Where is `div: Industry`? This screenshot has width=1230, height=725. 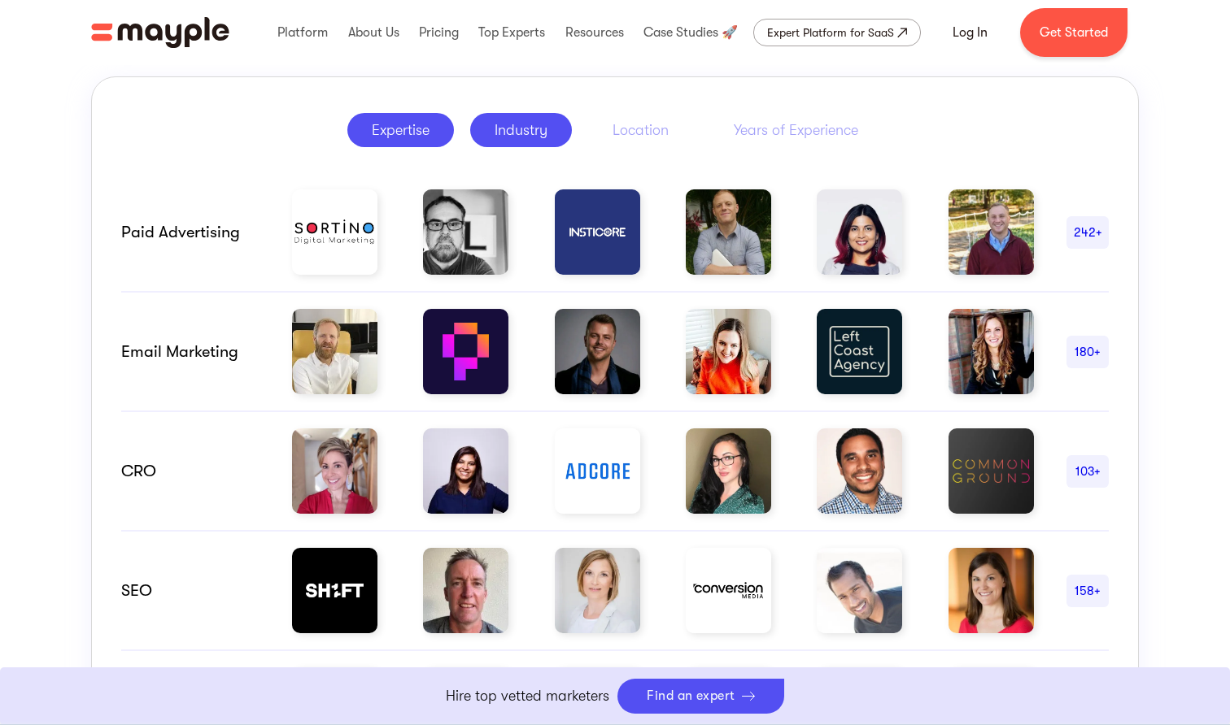
div: Industry is located at coordinates (520, 130).